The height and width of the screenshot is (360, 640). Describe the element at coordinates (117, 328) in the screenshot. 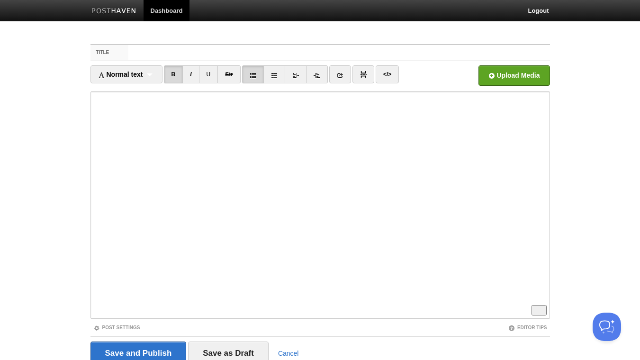

I see `a: Post Settings` at that location.